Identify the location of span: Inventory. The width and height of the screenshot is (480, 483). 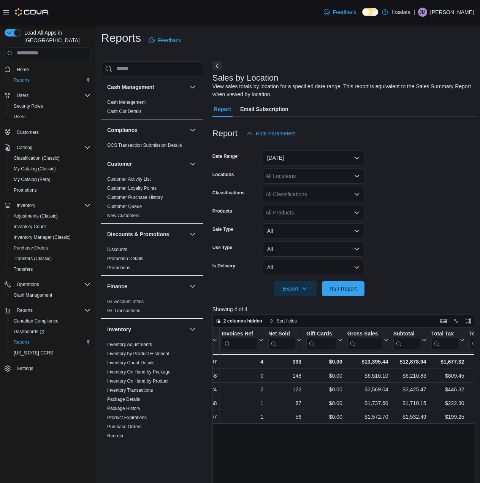
(26, 205).